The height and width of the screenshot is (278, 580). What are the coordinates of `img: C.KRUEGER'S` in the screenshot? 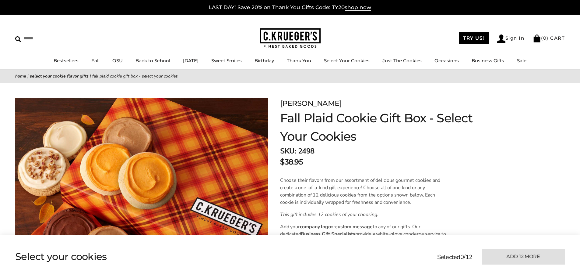 It's located at (290, 38).